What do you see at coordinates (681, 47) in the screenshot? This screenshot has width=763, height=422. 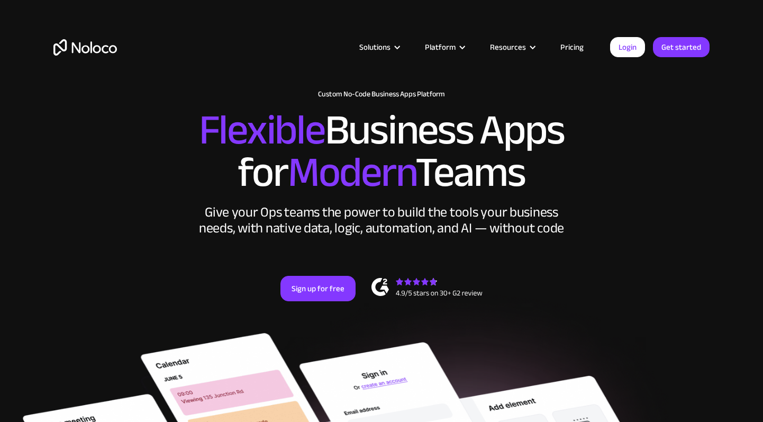 I see `a: Get started` at bounding box center [681, 47].